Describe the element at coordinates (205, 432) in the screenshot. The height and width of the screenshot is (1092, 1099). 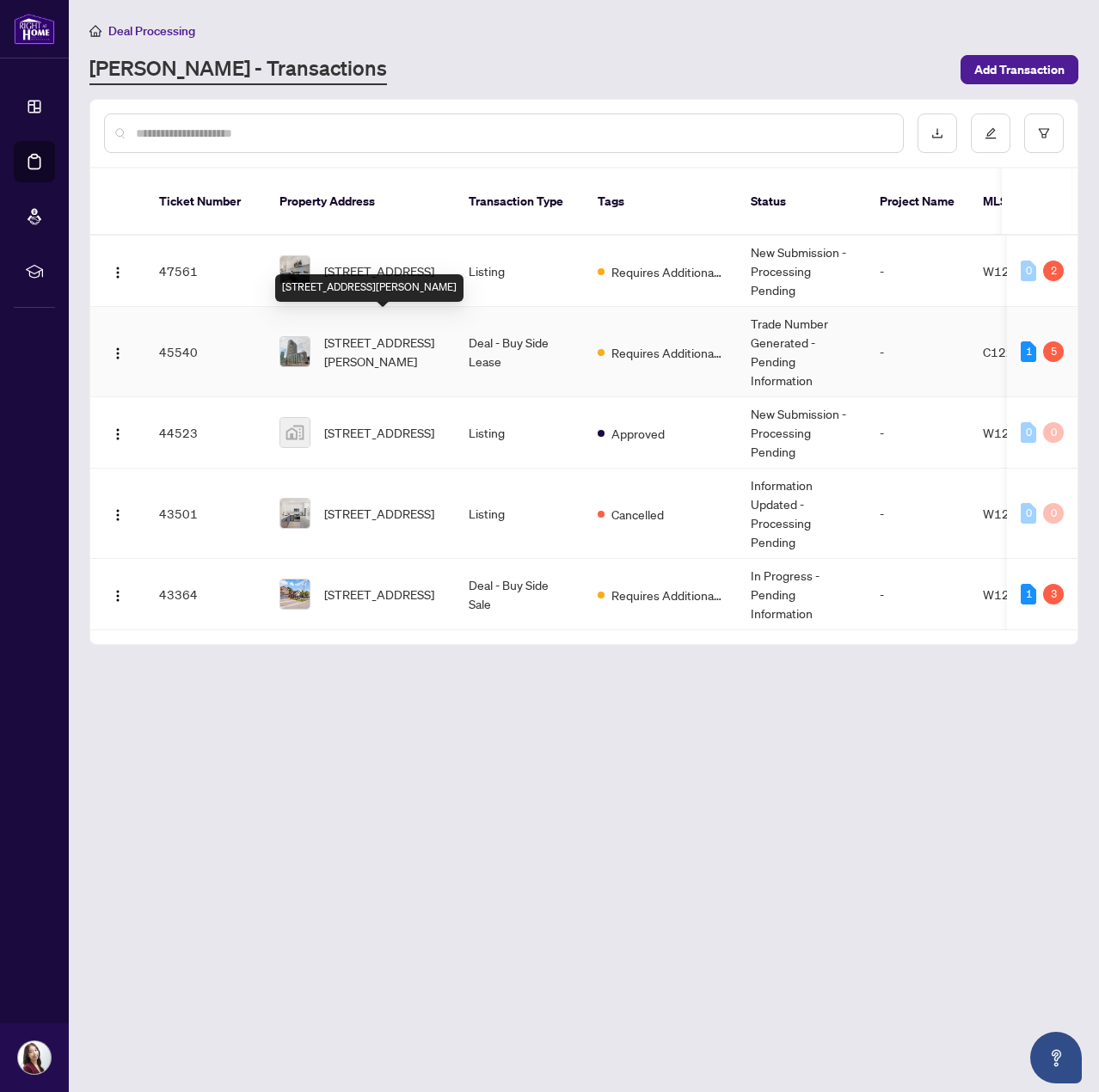
I see `td: 44523` at that location.